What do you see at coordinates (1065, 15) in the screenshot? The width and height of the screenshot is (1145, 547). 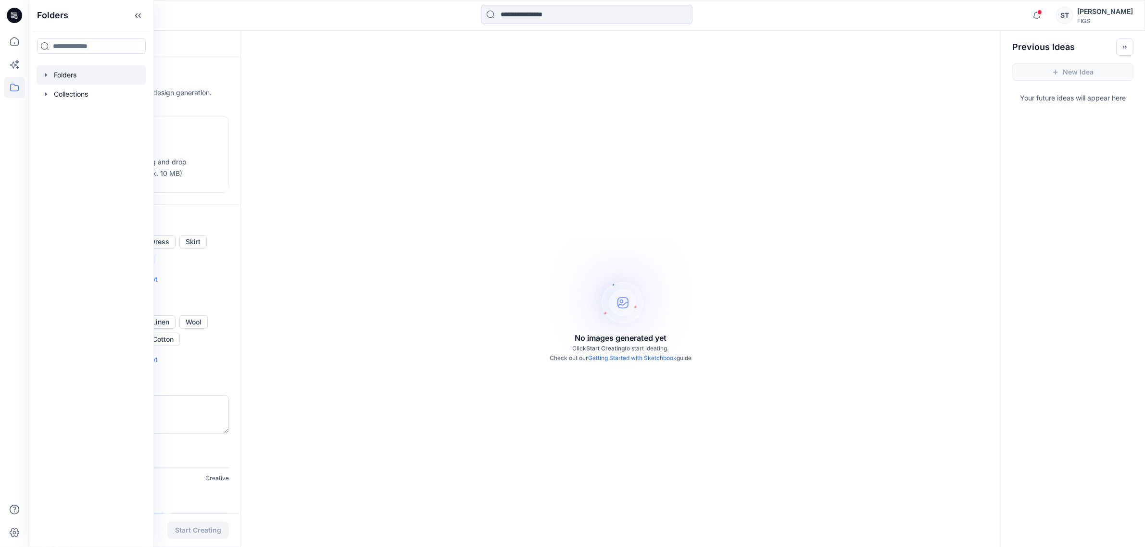 I see `div: ST` at bounding box center [1065, 15].